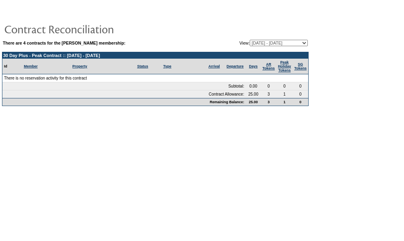 Image resolution: width=404 pixels, height=241 pixels. What do you see at coordinates (124, 86) in the screenshot?
I see `td: Subtotal:` at bounding box center [124, 86].